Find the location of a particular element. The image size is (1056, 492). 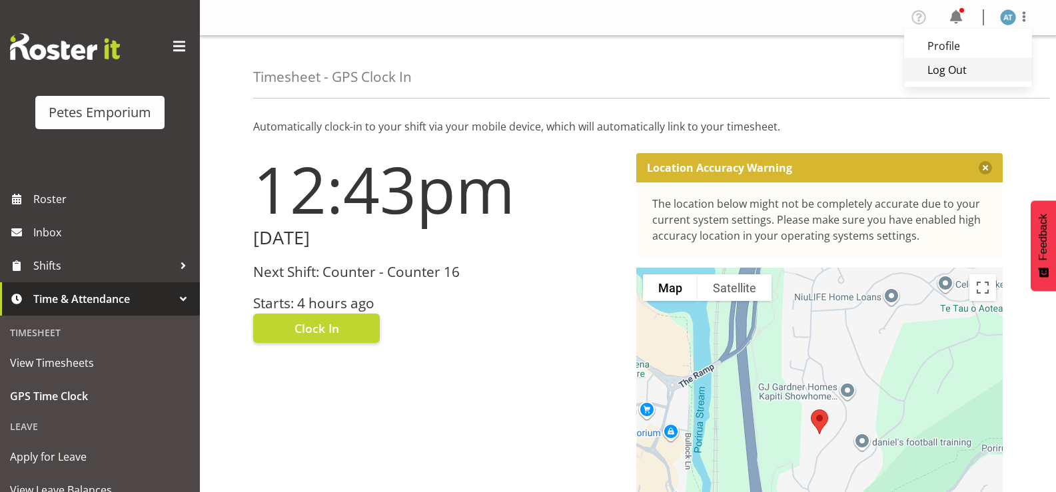

button: Show satellite imagery is located at coordinates (734, 288).